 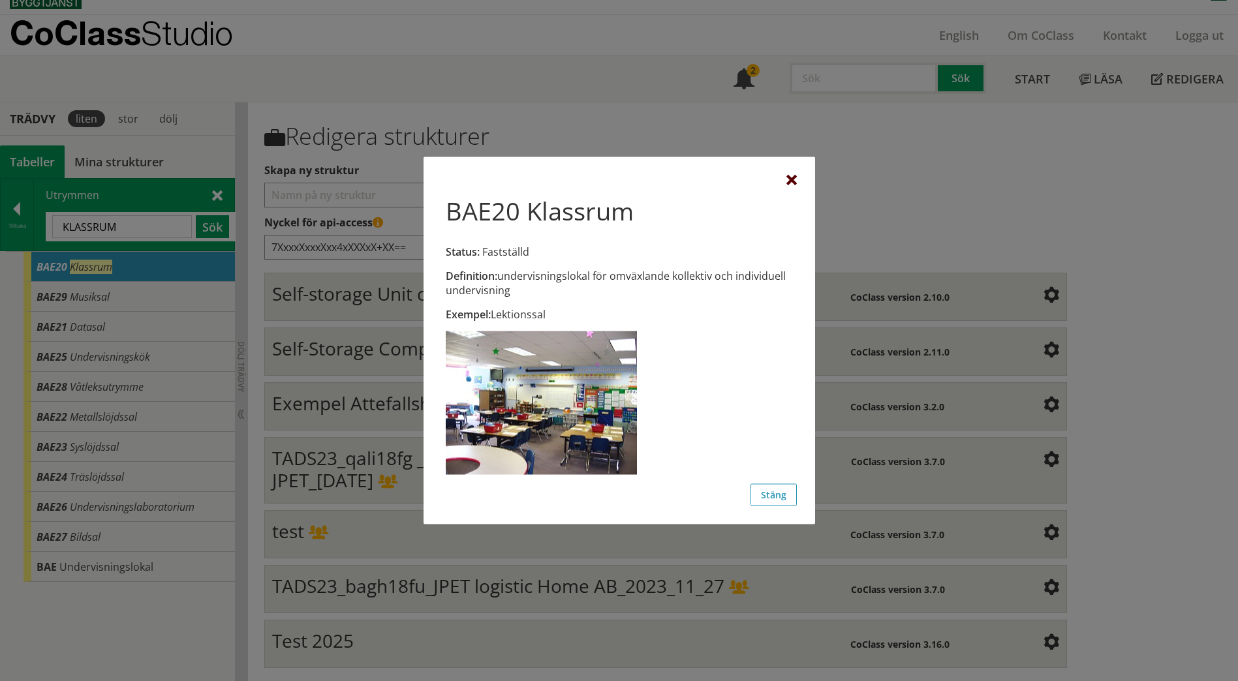 What do you see at coordinates (468, 315) in the screenshot?
I see `span: Exempel:` at bounding box center [468, 315].